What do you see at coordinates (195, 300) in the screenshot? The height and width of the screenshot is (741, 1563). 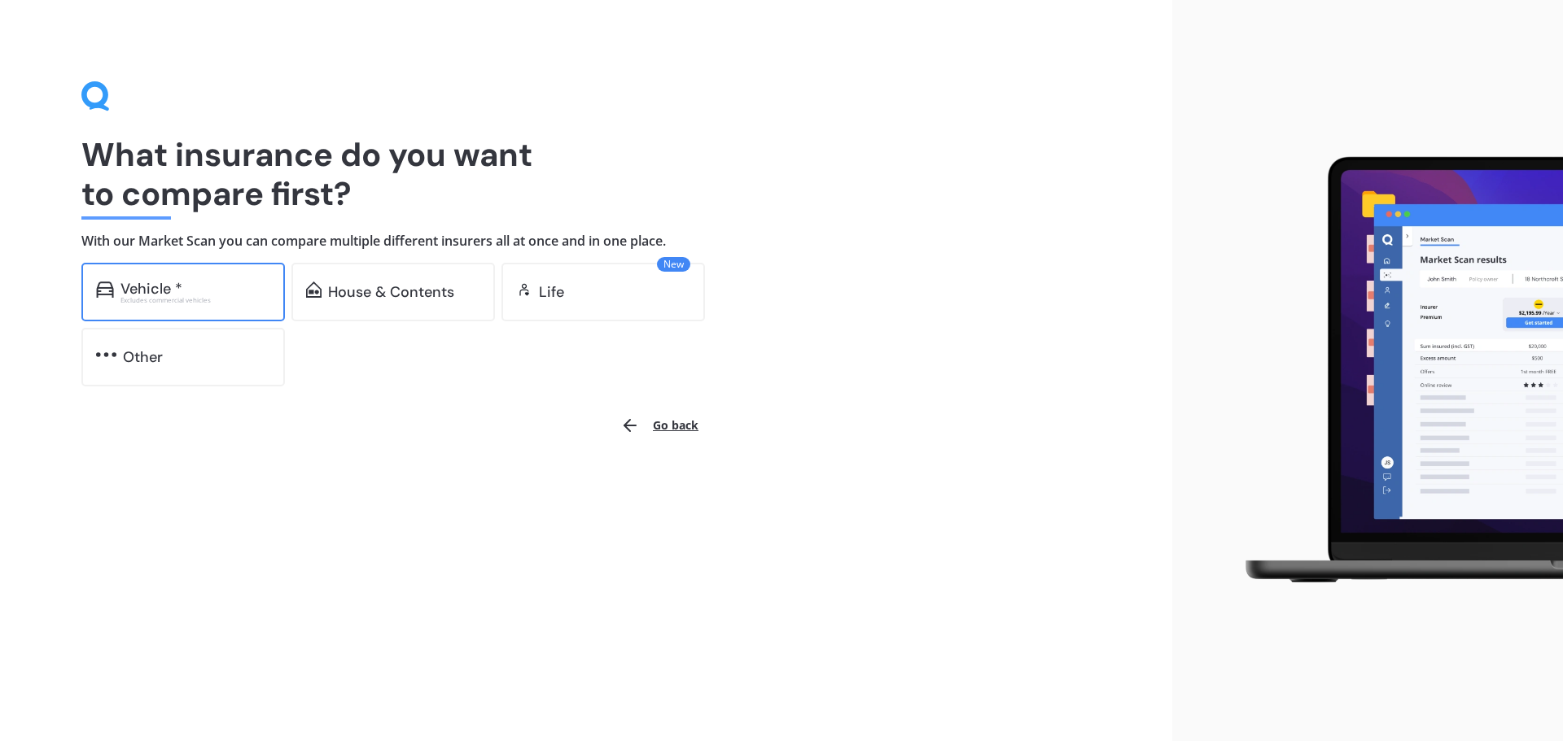 I see `div: Excludes commercial vehicles` at bounding box center [195, 300].